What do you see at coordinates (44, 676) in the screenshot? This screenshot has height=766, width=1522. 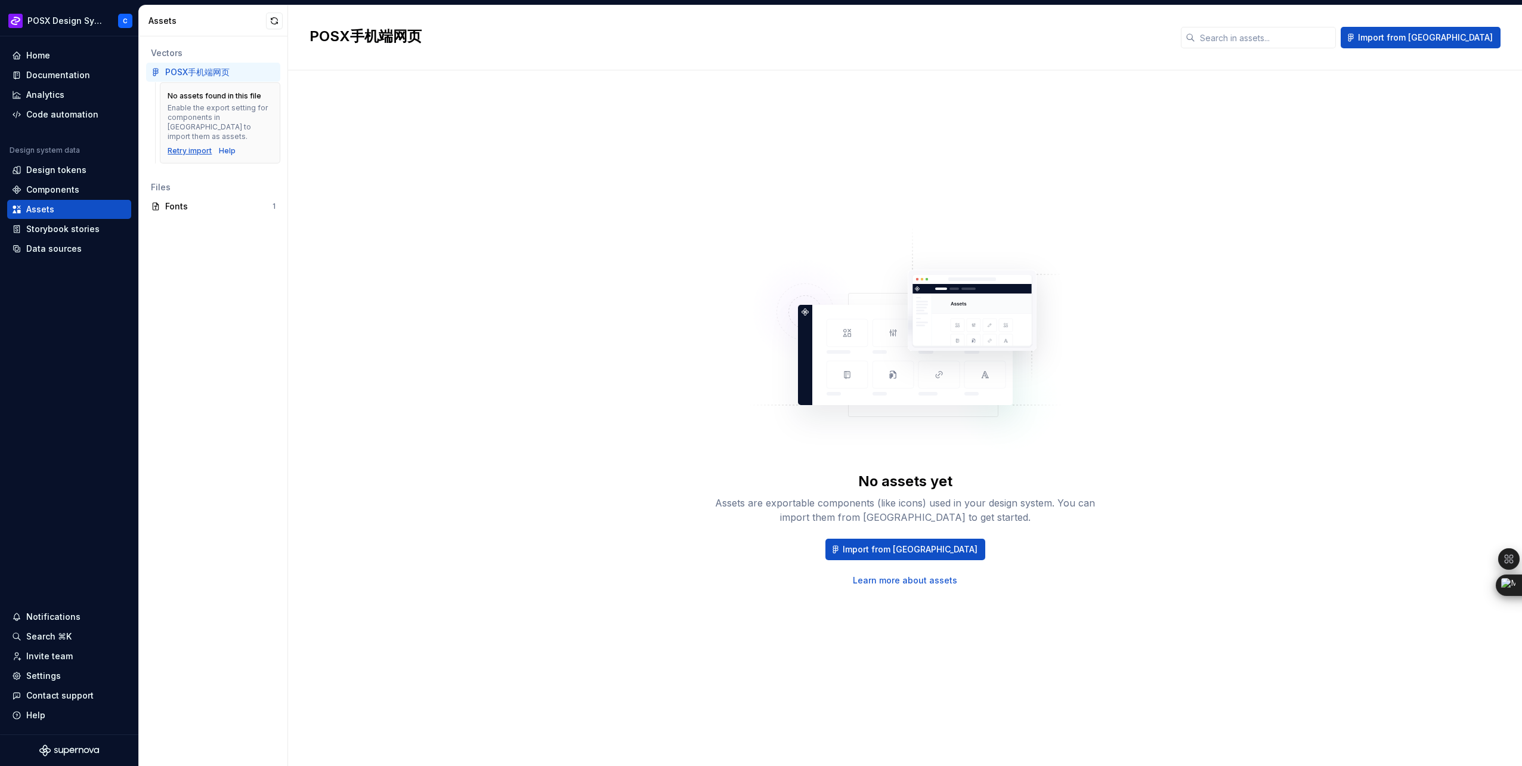 I see `div: Settings` at bounding box center [44, 676].